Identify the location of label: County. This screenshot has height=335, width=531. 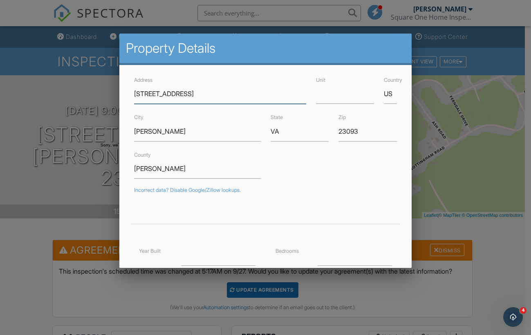
(142, 155).